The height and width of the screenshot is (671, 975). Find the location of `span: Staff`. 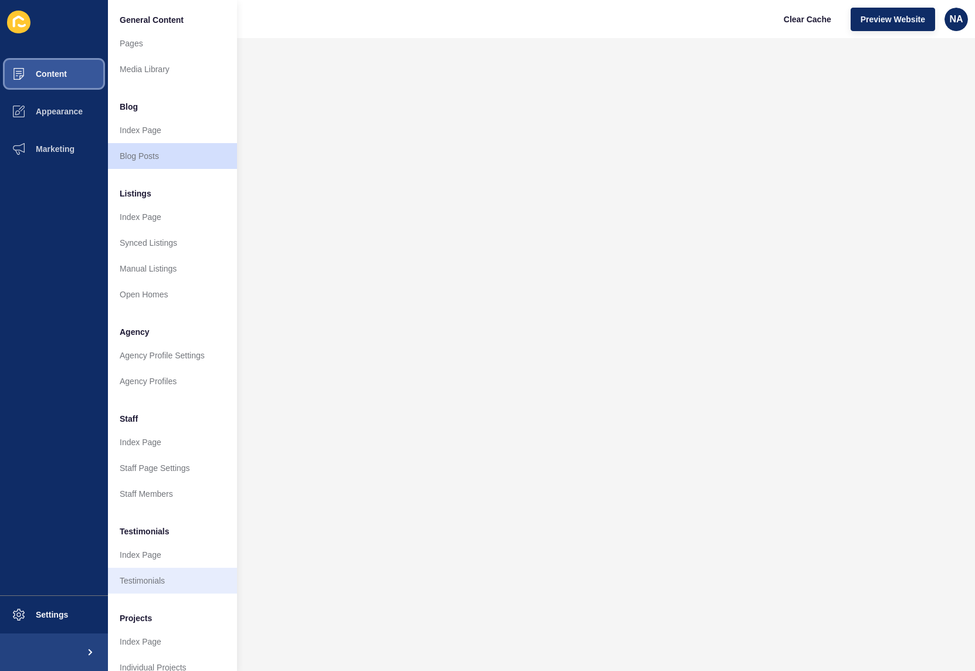

span: Staff is located at coordinates (128, 419).